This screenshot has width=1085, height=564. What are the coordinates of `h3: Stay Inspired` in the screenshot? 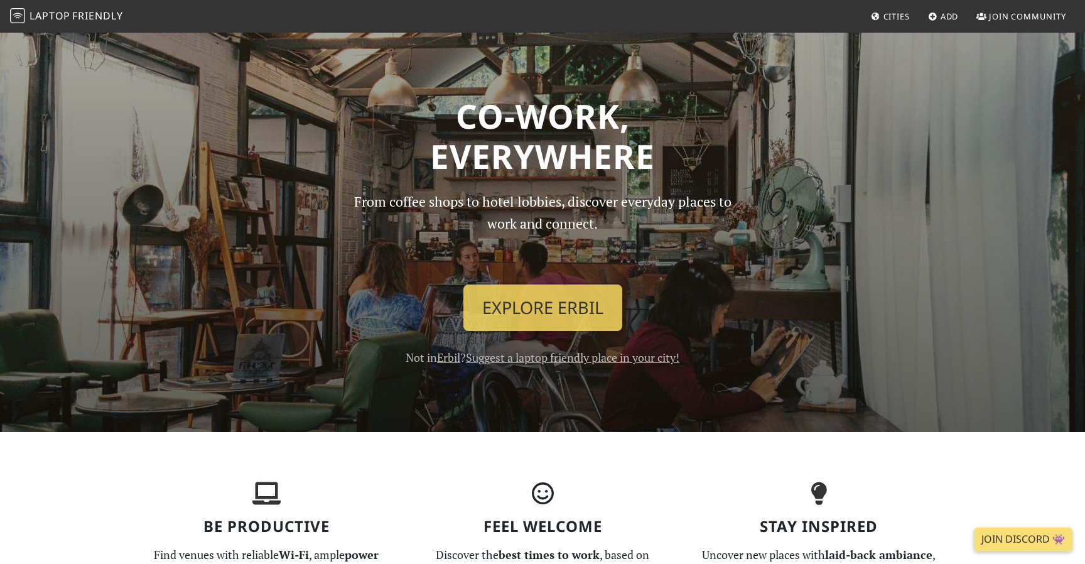 It's located at (819, 526).